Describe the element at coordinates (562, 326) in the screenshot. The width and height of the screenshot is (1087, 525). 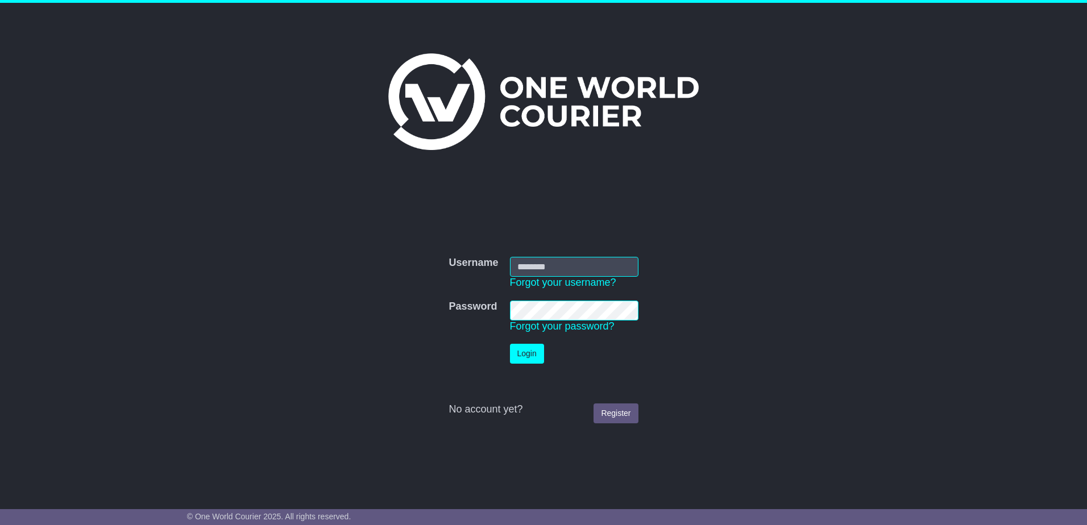
I see `a: Forgot your password?` at that location.